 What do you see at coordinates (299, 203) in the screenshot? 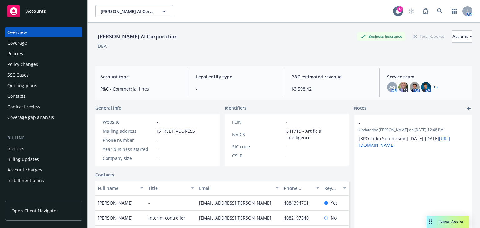
I see `a: 4084394701` at bounding box center [299, 203].